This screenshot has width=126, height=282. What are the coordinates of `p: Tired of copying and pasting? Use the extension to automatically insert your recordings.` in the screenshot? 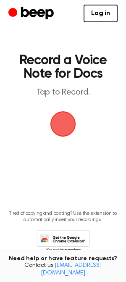 It's located at (63, 217).